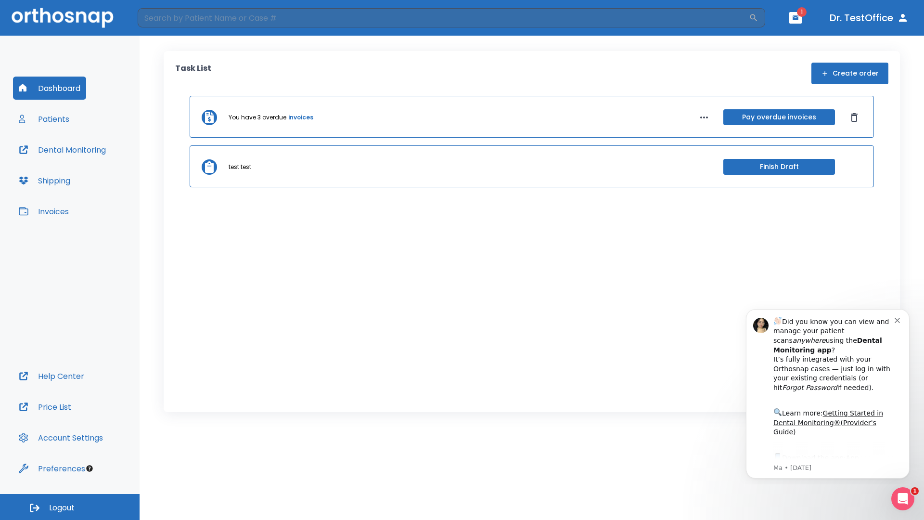 Image resolution: width=924 pixels, height=520 pixels. I want to click on button: Preferences, so click(52, 468).